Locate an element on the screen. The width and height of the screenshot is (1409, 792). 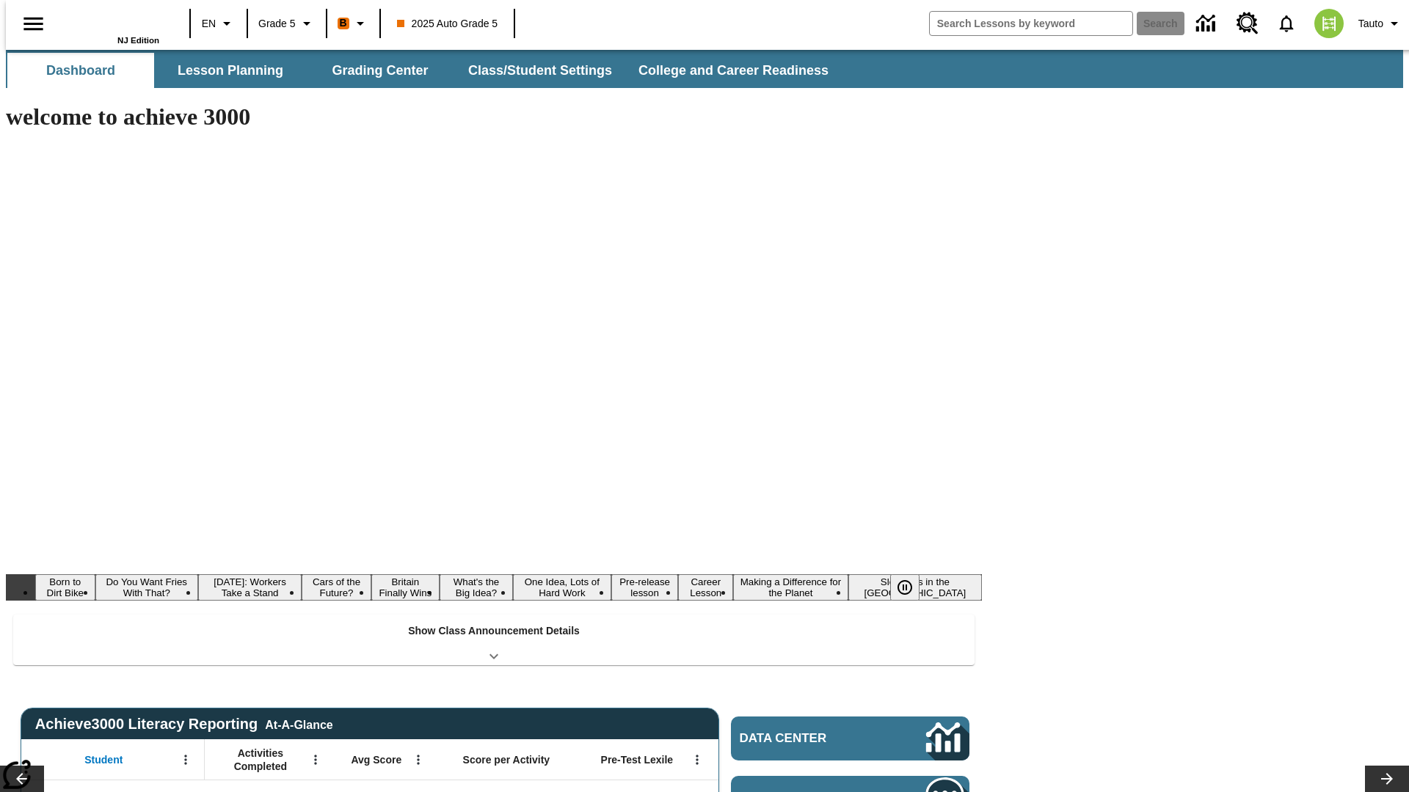
button: Slide 10 Making a Difference for the Planet is located at coordinates (790, 588).